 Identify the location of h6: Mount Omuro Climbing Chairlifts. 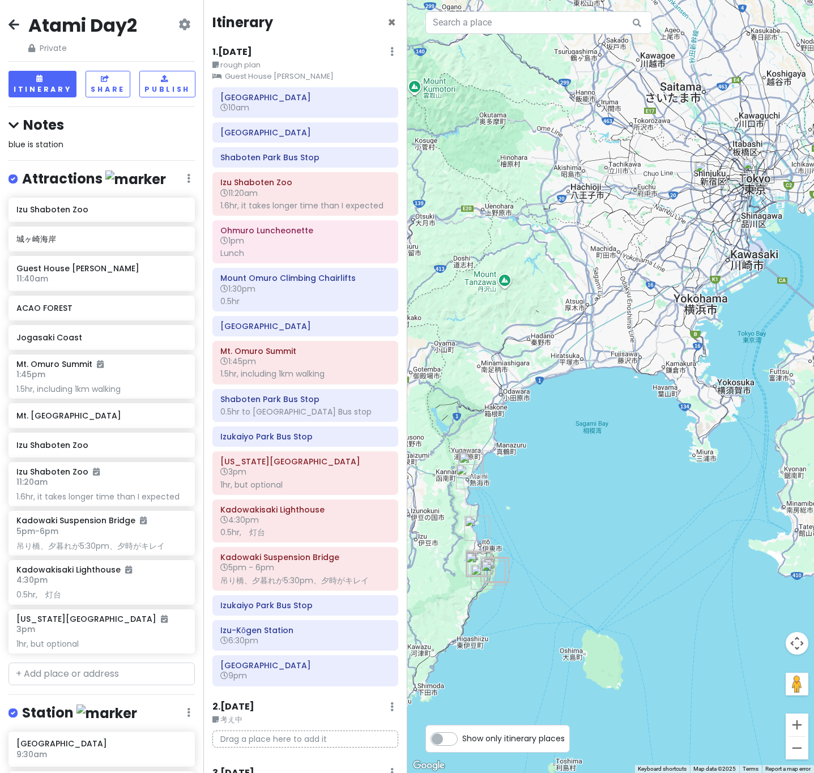
(305, 278).